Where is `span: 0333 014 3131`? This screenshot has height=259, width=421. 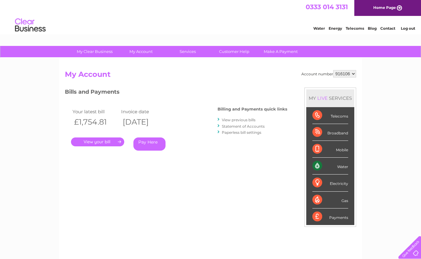 span: 0333 014 3131 is located at coordinates (326, 7).